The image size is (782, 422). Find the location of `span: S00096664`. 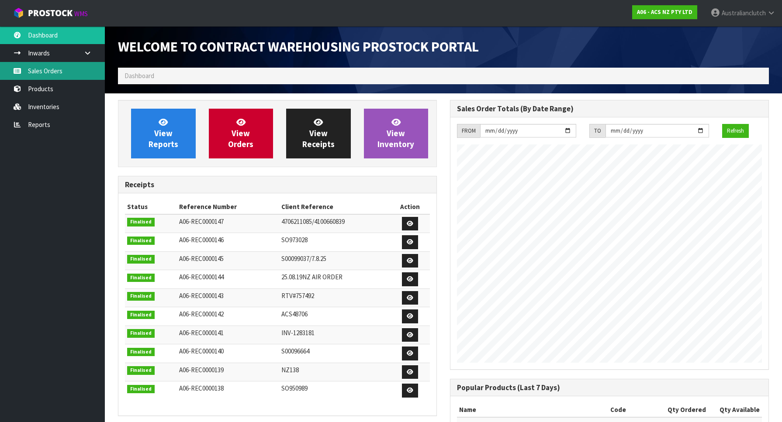

span: S00096664 is located at coordinates (295, 351).